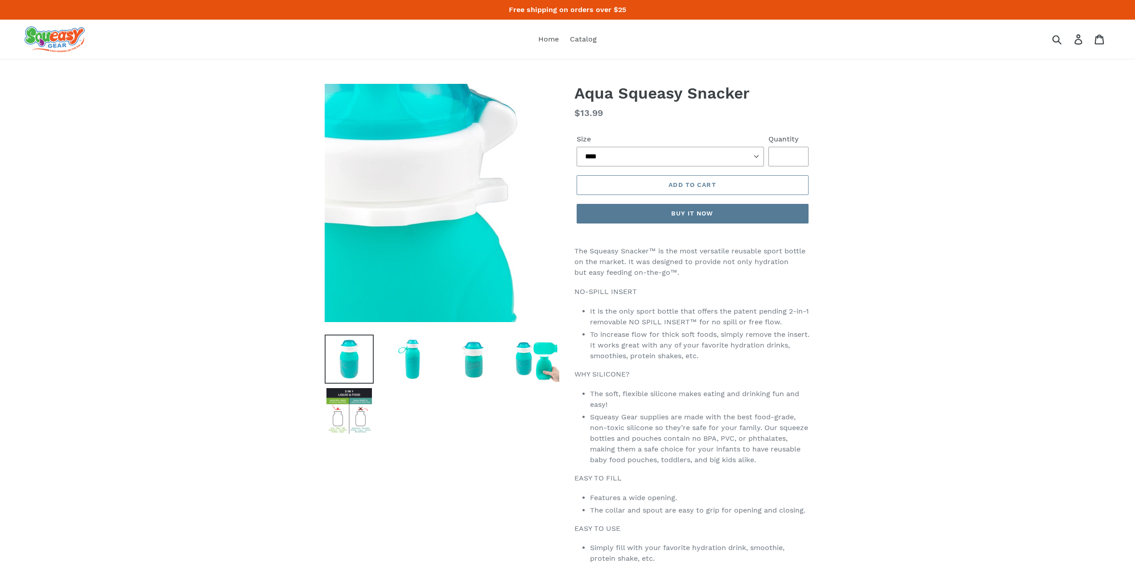  What do you see at coordinates (700, 399) in the screenshot?
I see `li: The soft, flexible silicone makes eating and drinking fun and easy!` at bounding box center [700, 399].